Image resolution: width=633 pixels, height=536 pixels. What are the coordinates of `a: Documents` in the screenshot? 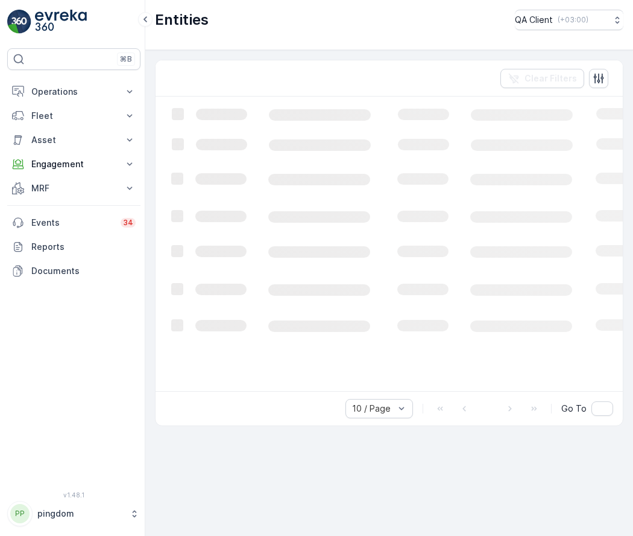 It's located at (74, 271).